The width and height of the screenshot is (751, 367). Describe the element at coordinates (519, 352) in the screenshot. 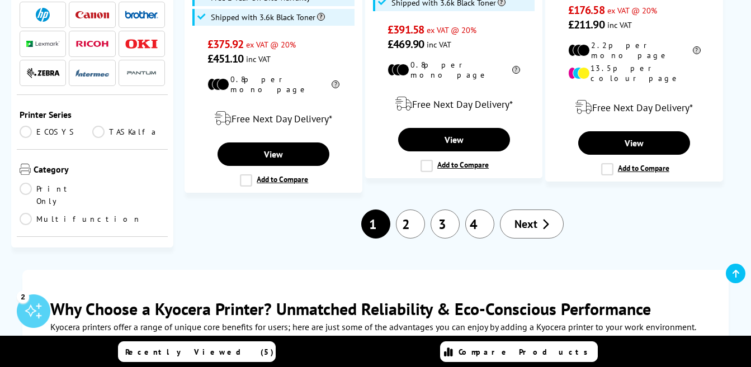

I see `a: Compare Products` at that location.